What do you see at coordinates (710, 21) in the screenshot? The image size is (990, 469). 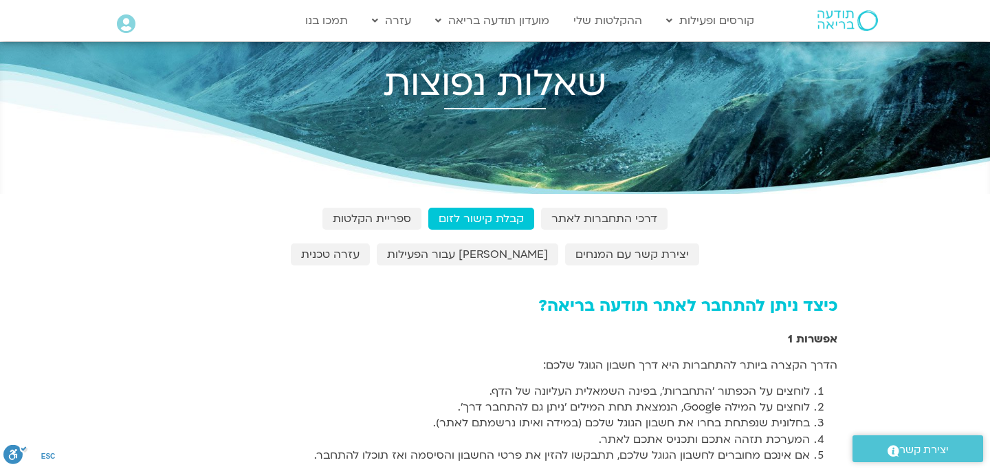 I see `a: קורסים ופעילות` at bounding box center [710, 21].